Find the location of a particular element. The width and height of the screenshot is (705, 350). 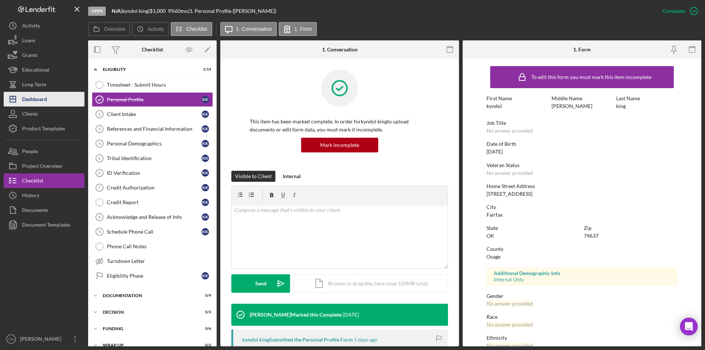

div: Documents is located at coordinates (35, 211).